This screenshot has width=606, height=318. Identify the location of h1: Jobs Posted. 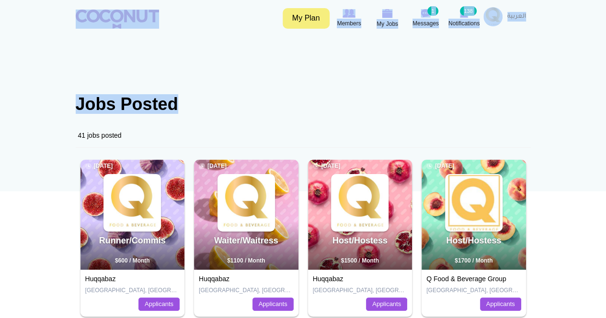
(303, 104).